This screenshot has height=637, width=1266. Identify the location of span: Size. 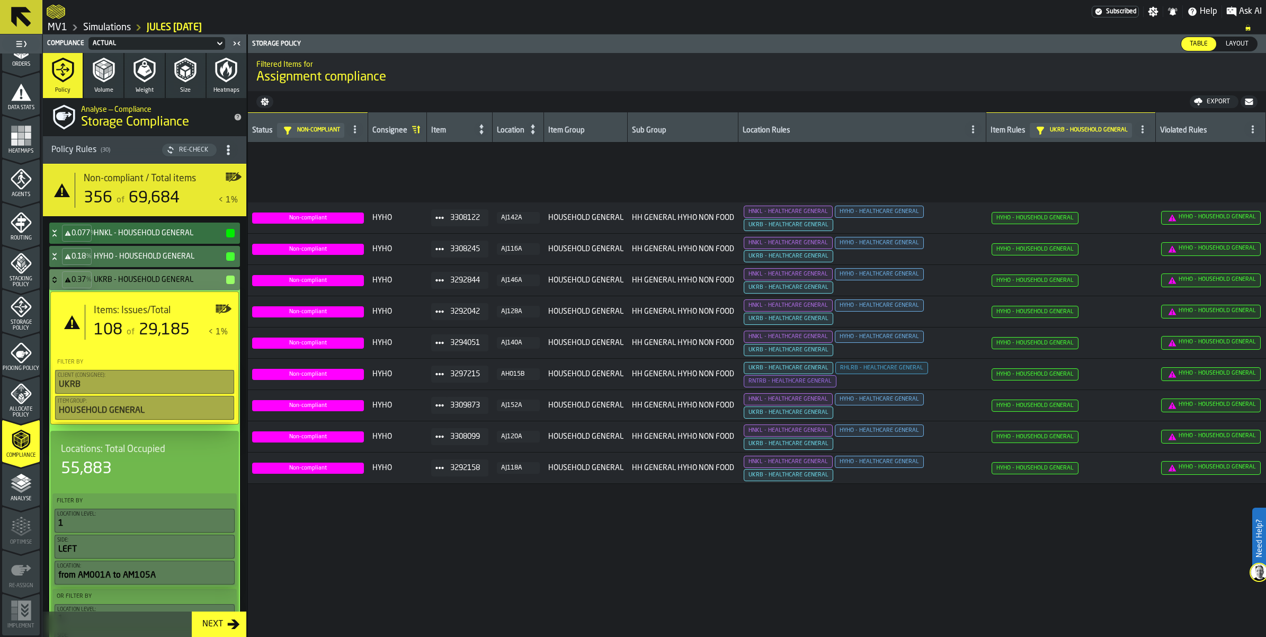
(185, 90).